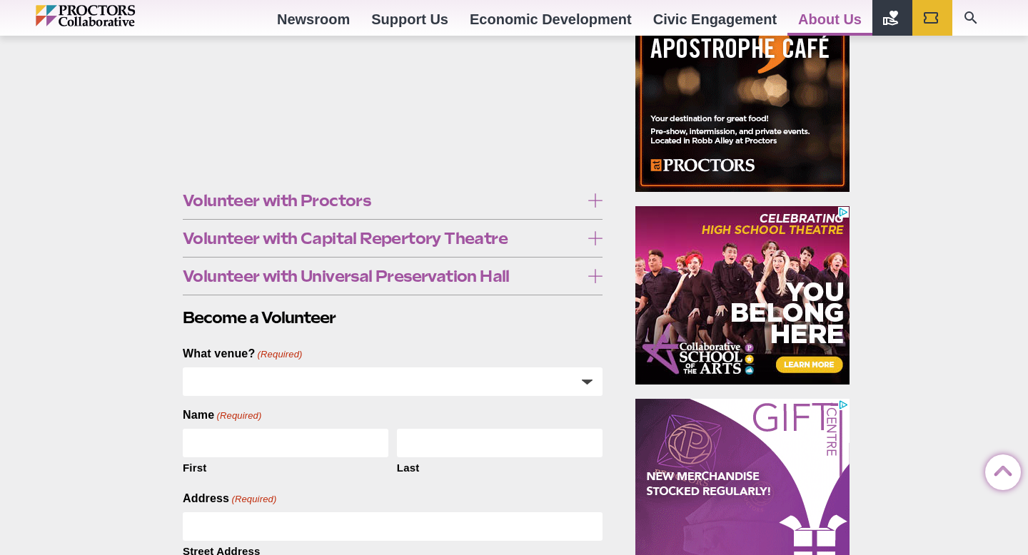 The image size is (1028, 555). Describe the element at coordinates (285, 467) in the screenshot. I see `label: First` at that location.